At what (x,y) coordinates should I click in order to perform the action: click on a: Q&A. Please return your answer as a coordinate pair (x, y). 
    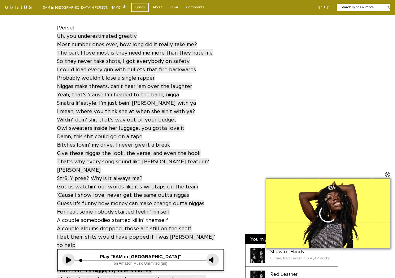
    Looking at the image, I should click on (174, 7).